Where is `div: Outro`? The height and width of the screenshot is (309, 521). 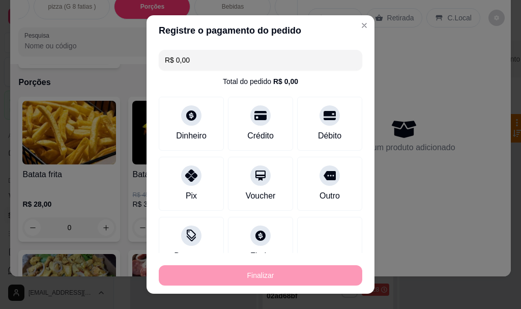 div: Outro is located at coordinates (330, 196).